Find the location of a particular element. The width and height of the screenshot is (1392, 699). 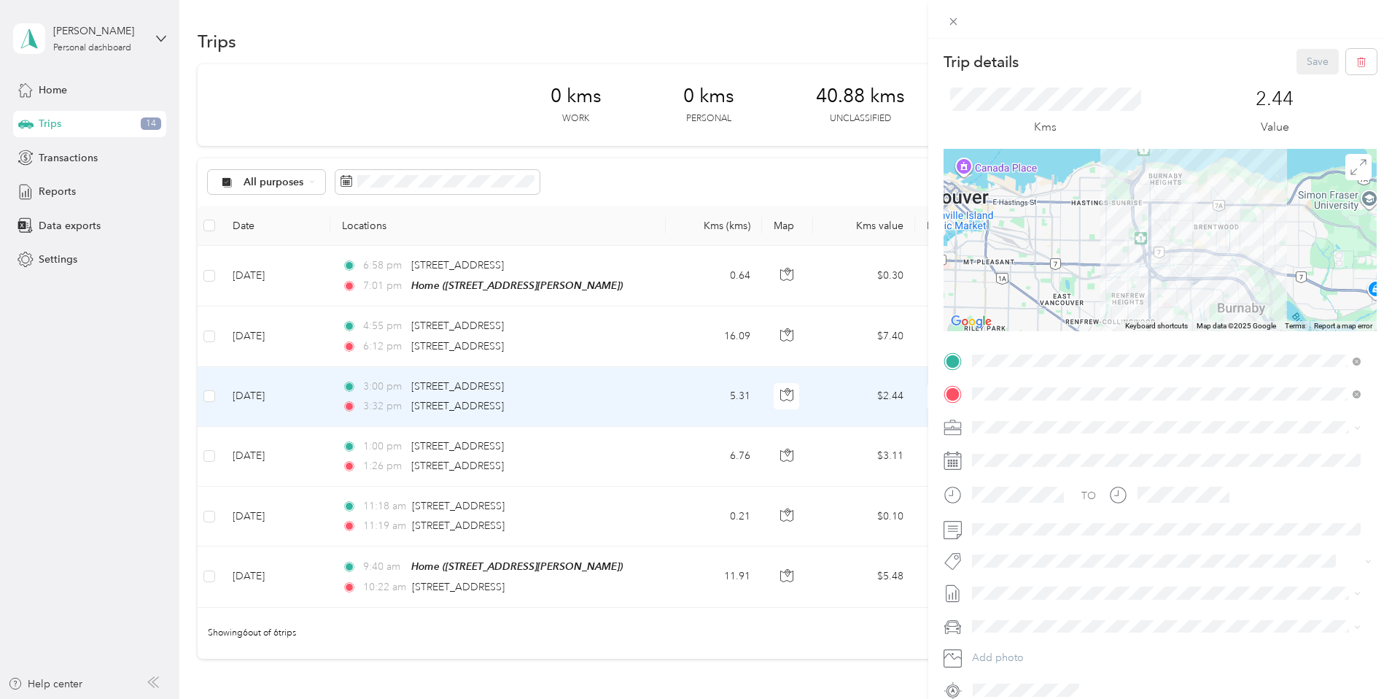

a: Terms (opens in new tab) is located at coordinates (1295, 325).